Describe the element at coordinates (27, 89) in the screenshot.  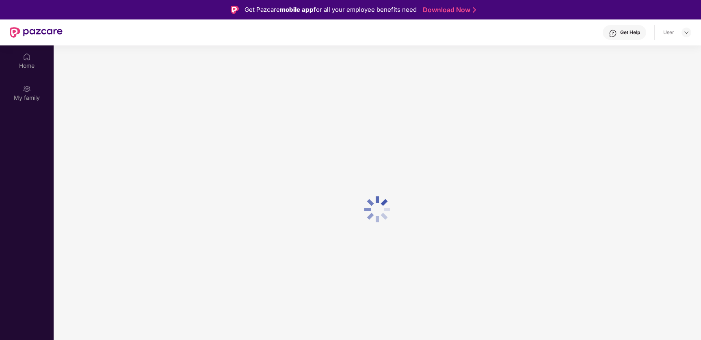
I see `img: svg+xml;base64,PHN2ZyB3aWR0aD0iMjAiIGhlaWdodD0iMjAiIHZpZXdCb3g9IjAgMCAyMCAyMCIgZmlsbD0ibm9uZSIgeG...` at that location.